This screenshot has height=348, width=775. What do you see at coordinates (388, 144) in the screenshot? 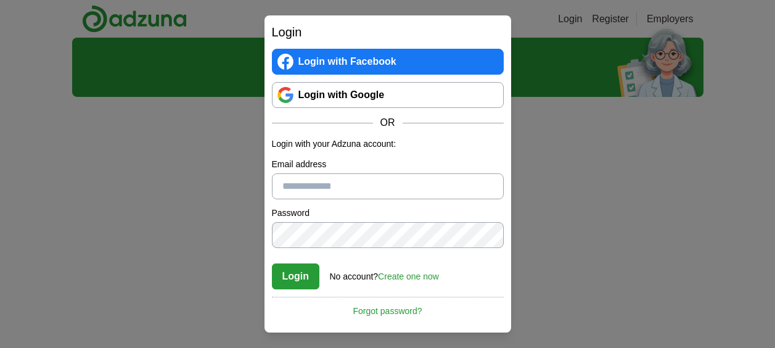
I see `p: Login with your Adzuna account:` at bounding box center [388, 144].